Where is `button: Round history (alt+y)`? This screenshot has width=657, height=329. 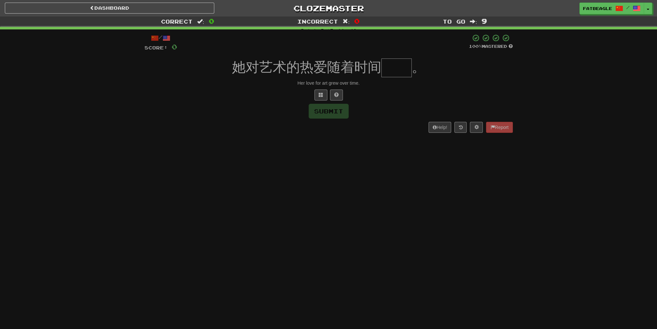
button: Round history (alt+y) is located at coordinates (461, 127).